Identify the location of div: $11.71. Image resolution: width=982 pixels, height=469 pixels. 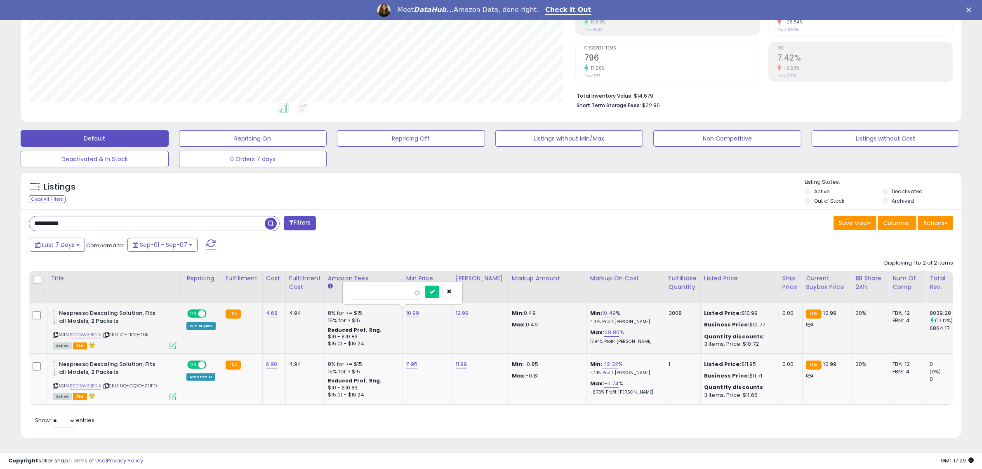
(738, 376).